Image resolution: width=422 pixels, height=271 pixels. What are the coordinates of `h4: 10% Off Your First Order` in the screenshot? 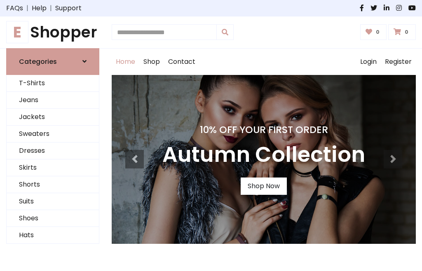 It's located at (264, 130).